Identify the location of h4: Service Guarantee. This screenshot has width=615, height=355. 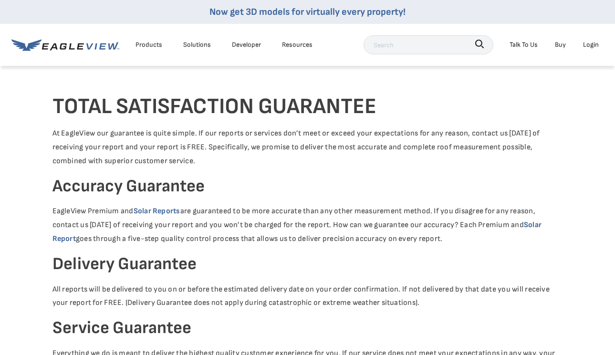
(308, 328).